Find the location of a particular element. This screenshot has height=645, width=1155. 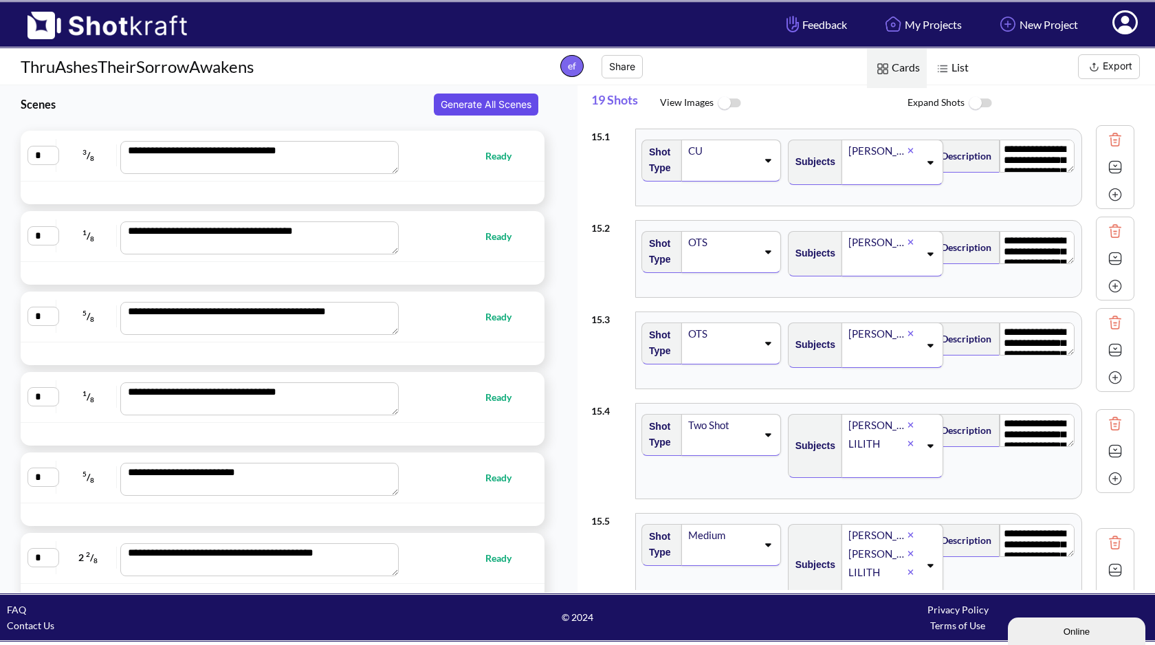

div: 15 . 1 is located at coordinates (610, 133).